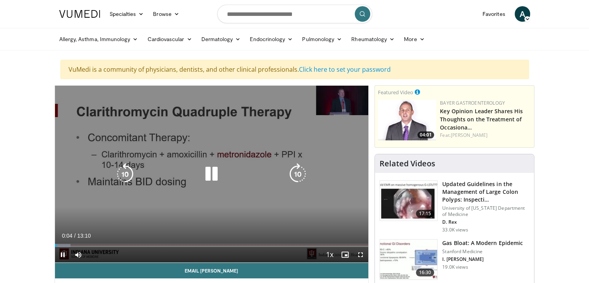 The width and height of the screenshot is (589, 283). Describe the element at coordinates (483, 243) in the screenshot. I see `h3: Gas Bloat: A Modern Epidemic` at that location.